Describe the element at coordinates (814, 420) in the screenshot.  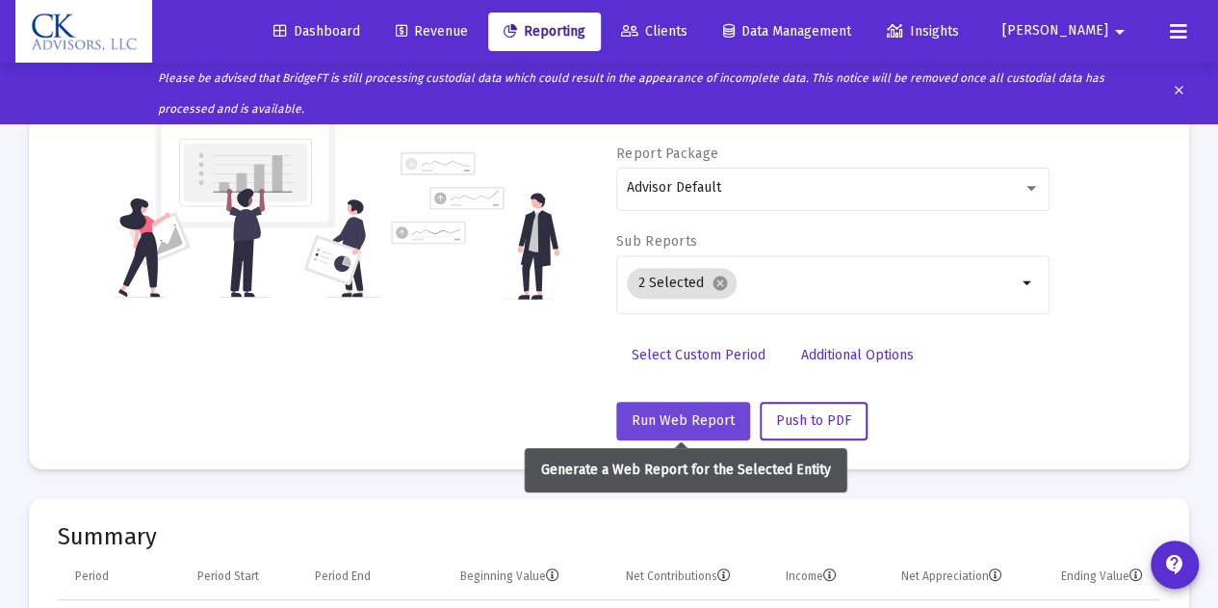
I see `span: Push to PDF` at that location.